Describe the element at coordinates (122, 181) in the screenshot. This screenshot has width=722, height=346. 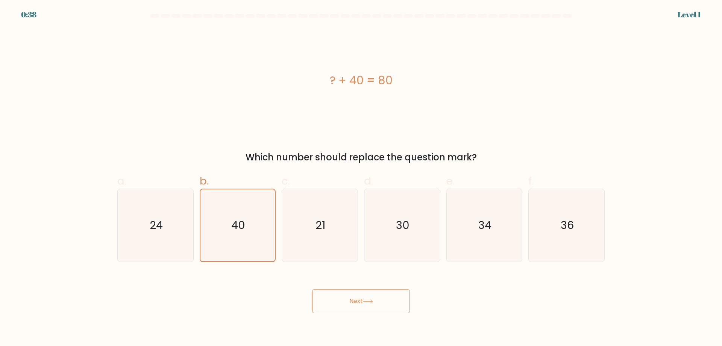
I see `span: a.` at that location.